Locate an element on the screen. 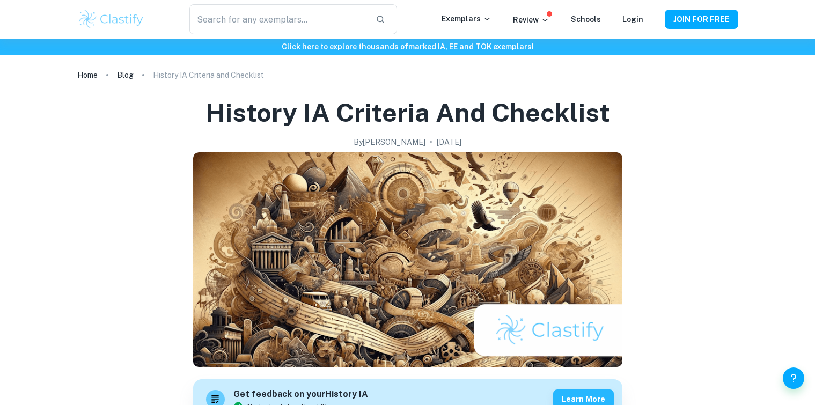 The image size is (815, 405). p: Exemplars is located at coordinates (466, 19).